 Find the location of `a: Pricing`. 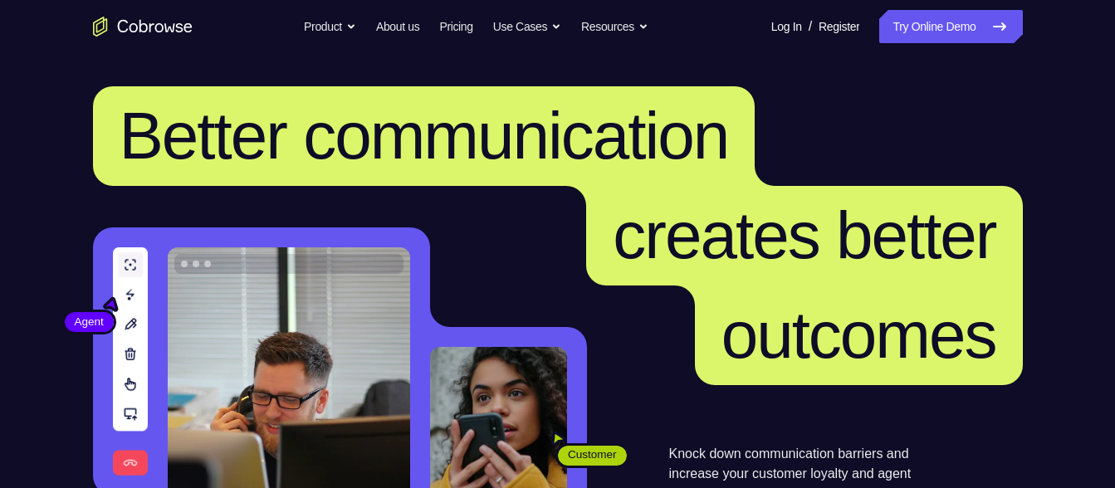

a: Pricing is located at coordinates (456, 27).